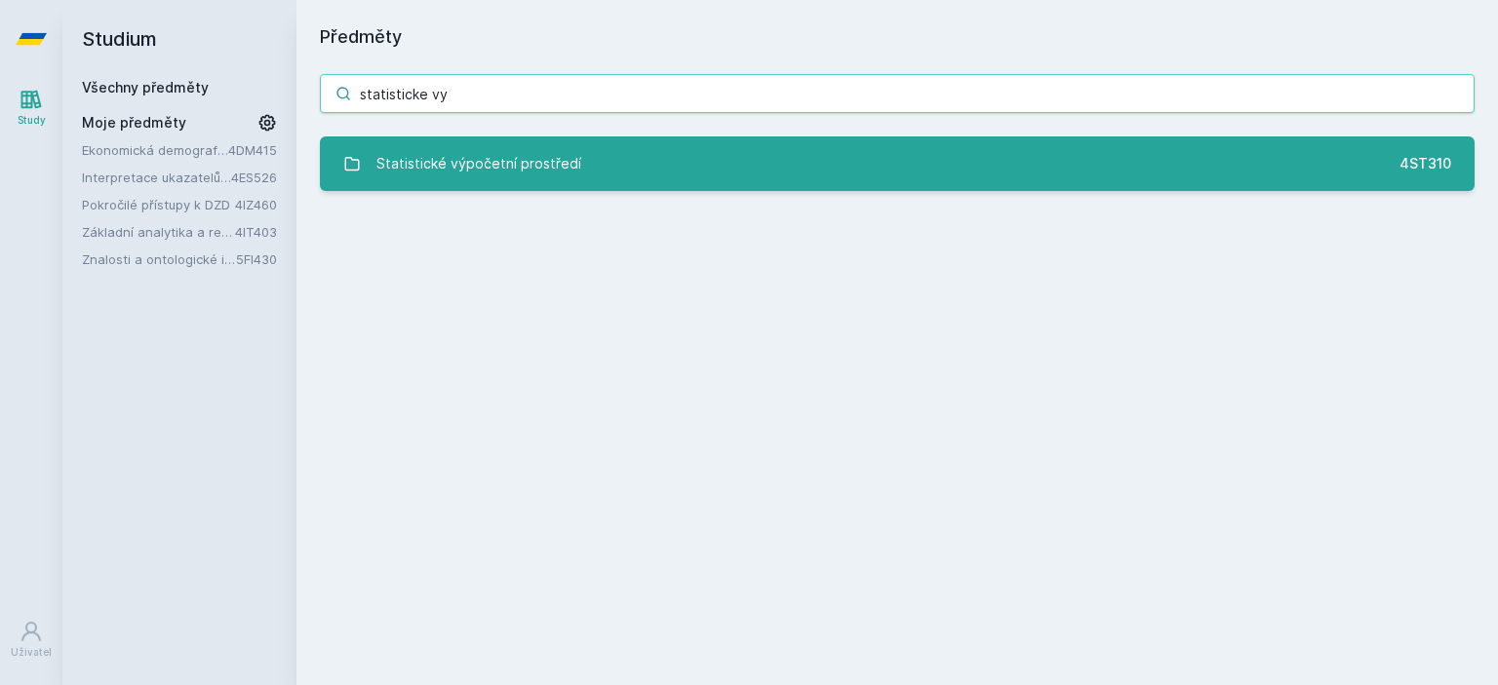 This screenshot has width=1498, height=685. What do you see at coordinates (897, 164) in the screenshot?
I see `a: Statistické výpočetní prostředí 4ST310` at bounding box center [897, 164].